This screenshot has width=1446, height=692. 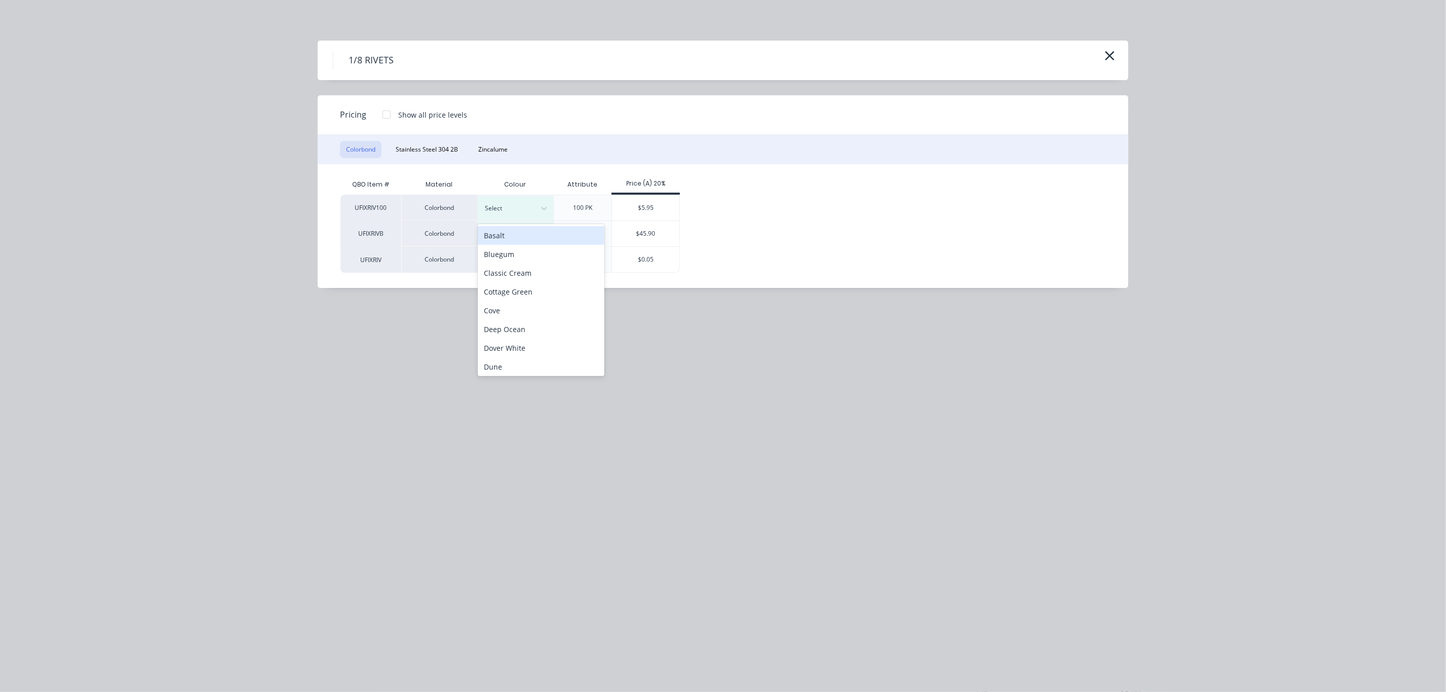 I want to click on div: $45.90, so click(x=646, y=234).